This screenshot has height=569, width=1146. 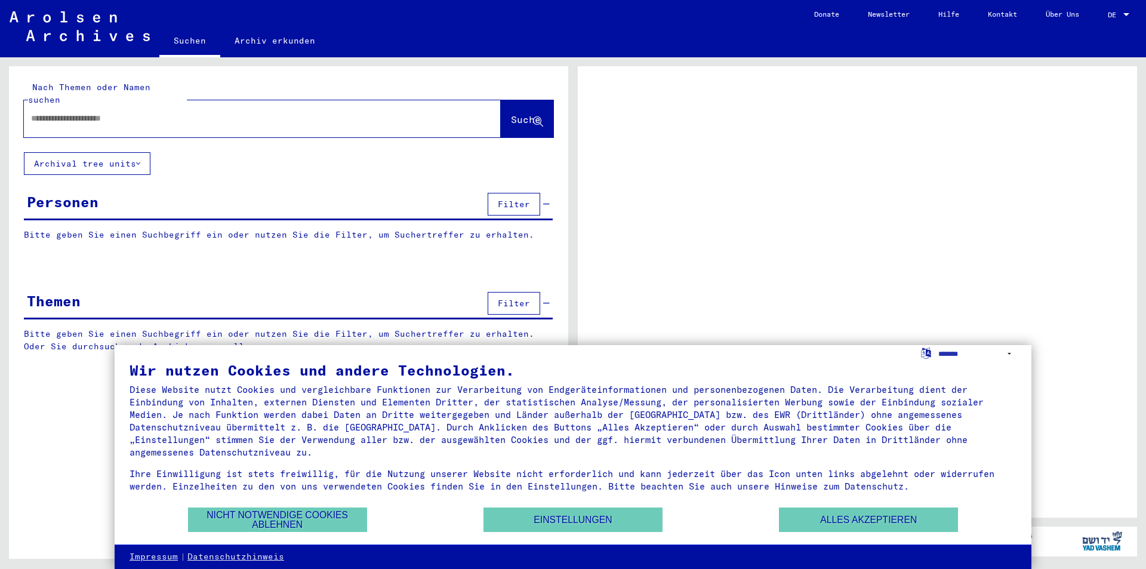 I want to click on button: Suche, so click(x=527, y=119).